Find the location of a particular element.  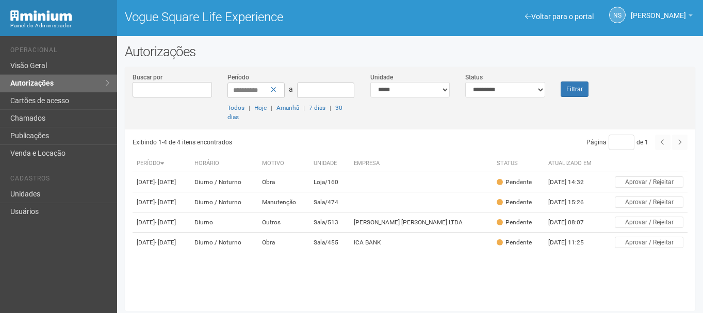

td: Sala/474 is located at coordinates (330, 202).